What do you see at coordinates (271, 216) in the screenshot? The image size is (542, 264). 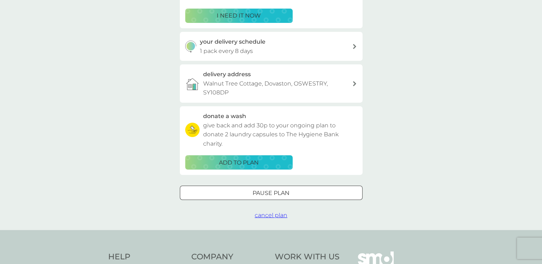 I see `button: cancel plan` at bounding box center [271, 216].